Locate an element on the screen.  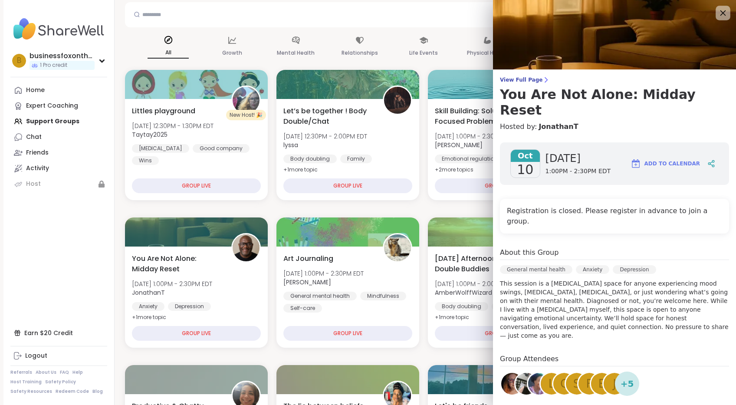
span: s is located at coordinates (577, 384).